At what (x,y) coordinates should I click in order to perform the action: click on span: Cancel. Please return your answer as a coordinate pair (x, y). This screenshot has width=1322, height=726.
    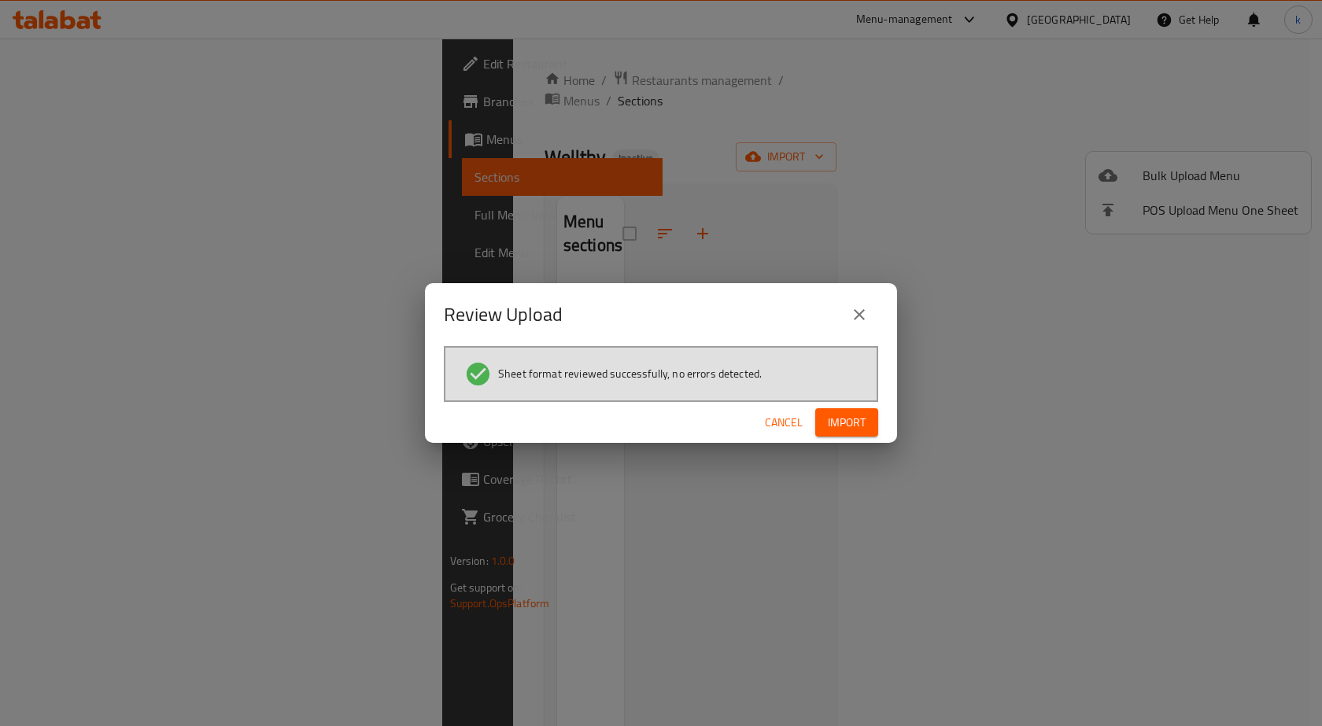
    Looking at the image, I should click on (784, 423).